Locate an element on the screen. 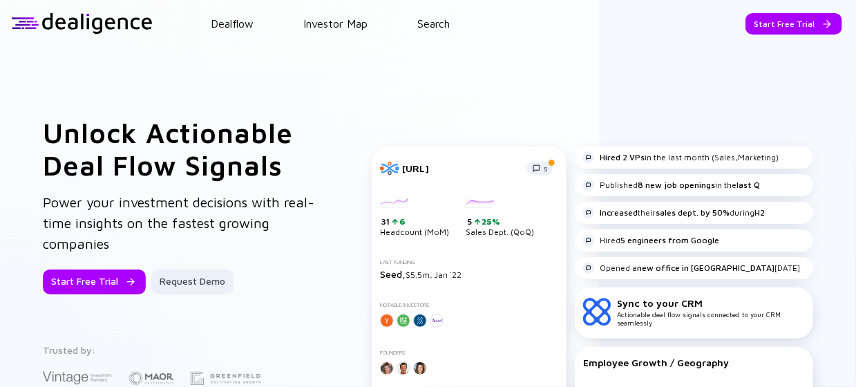 The image size is (856, 387). span: Power your investment decisions with real-time insights on the fastest growing companies is located at coordinates (178, 222).